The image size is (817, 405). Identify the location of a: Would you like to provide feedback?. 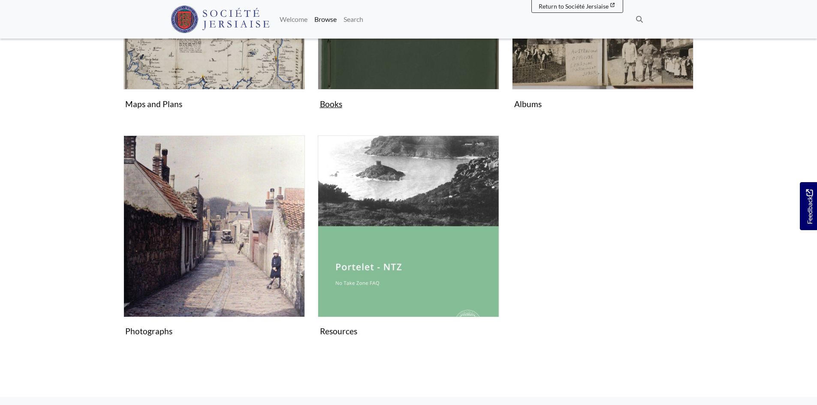
(809, 206).